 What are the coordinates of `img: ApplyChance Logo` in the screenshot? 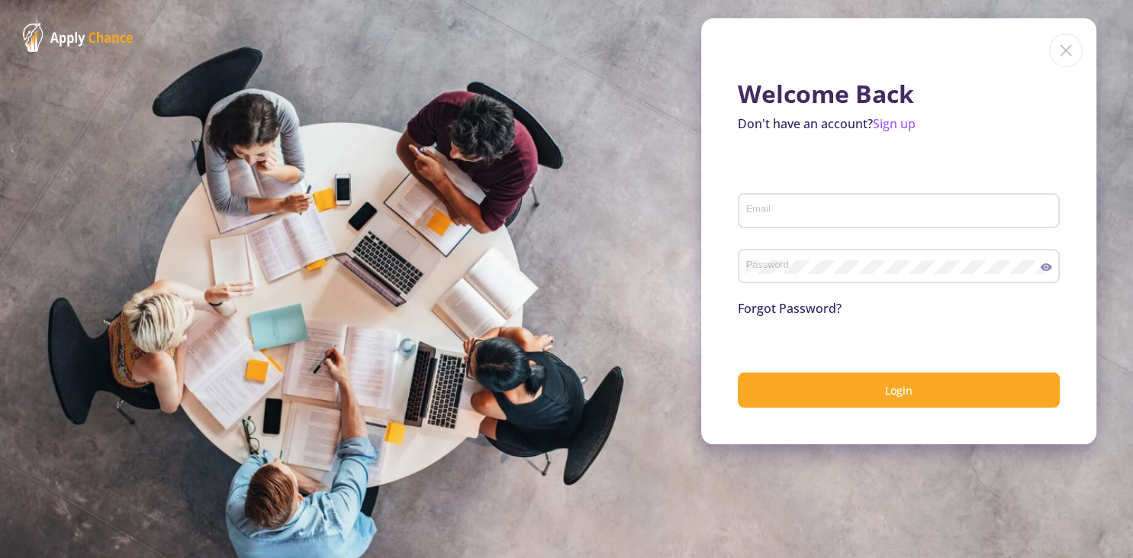 It's located at (78, 37).